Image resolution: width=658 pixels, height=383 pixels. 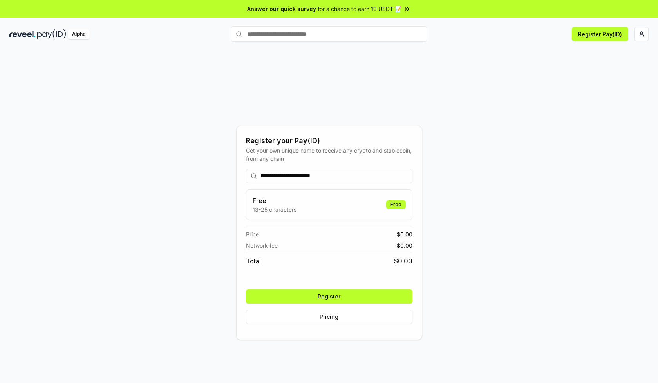 I want to click on span: Network fee, so click(x=262, y=246).